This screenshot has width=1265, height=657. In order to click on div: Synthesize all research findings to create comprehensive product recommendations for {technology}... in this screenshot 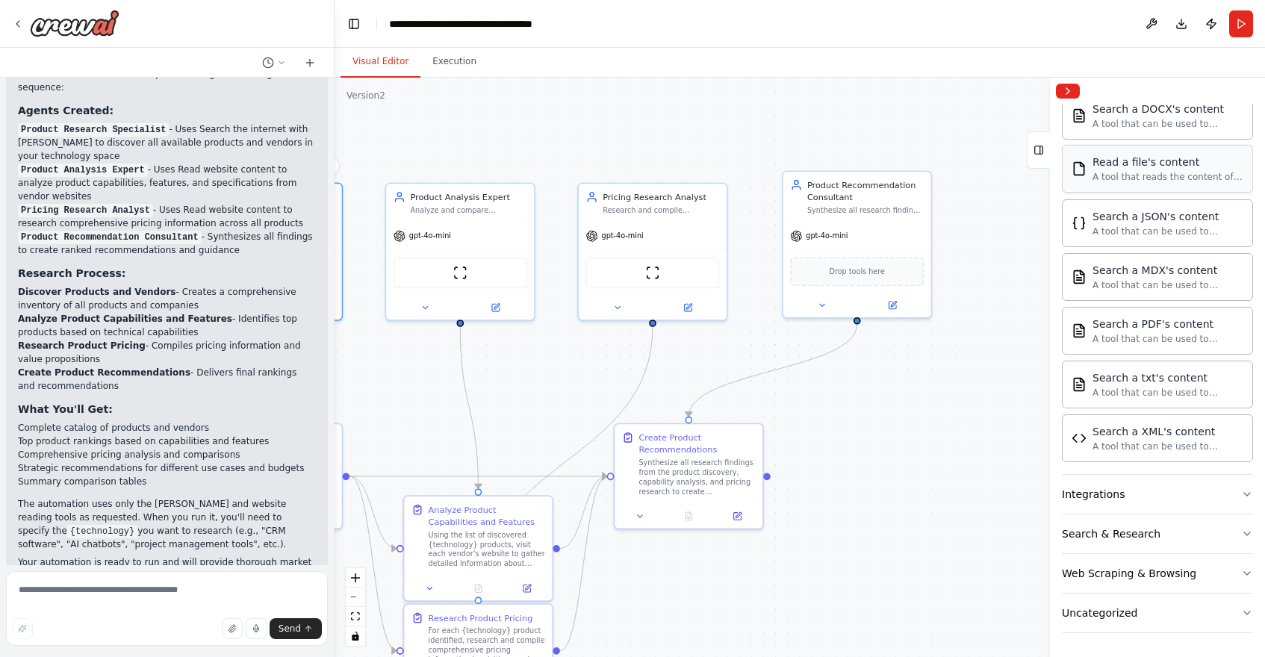, I will do `click(865, 210)`.